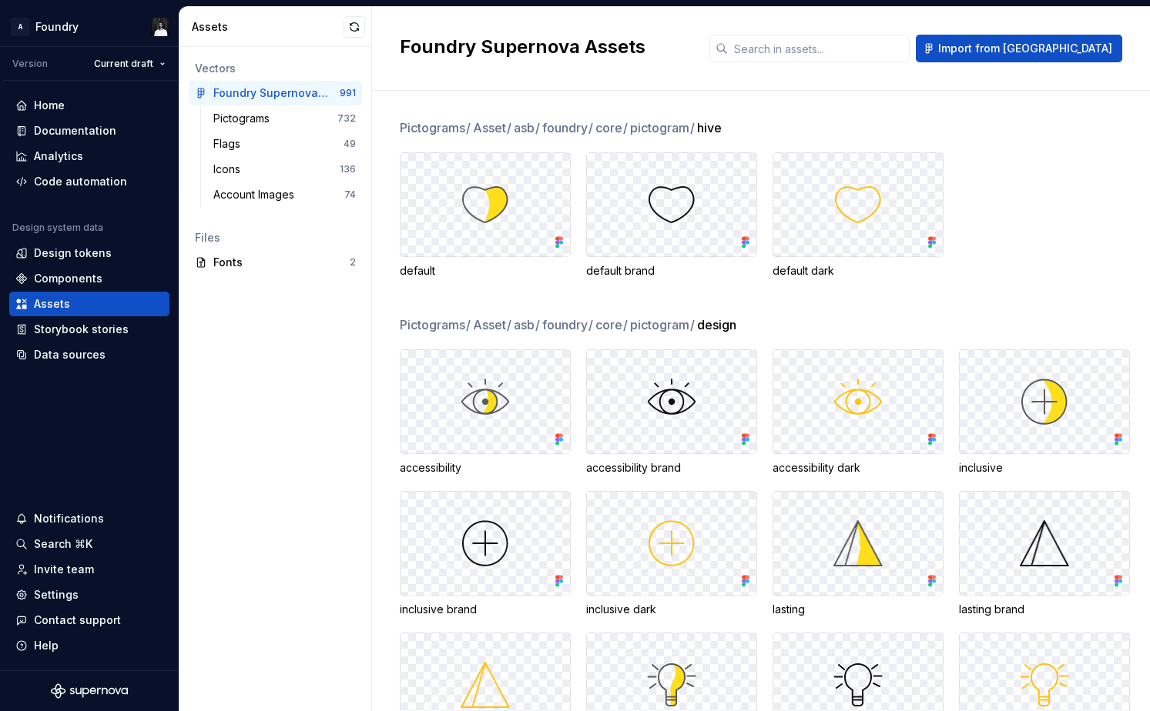 The height and width of the screenshot is (711, 1150). What do you see at coordinates (89, 544) in the screenshot?
I see `button: Search ⌘K` at bounding box center [89, 544].